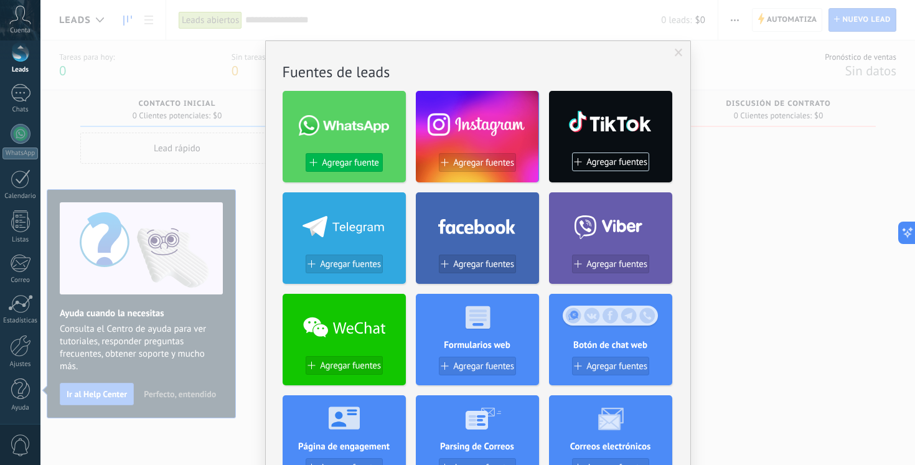 Image resolution: width=915 pixels, height=465 pixels. What do you see at coordinates (21, 240) in the screenshot?
I see `div: Listas` at bounding box center [21, 240].